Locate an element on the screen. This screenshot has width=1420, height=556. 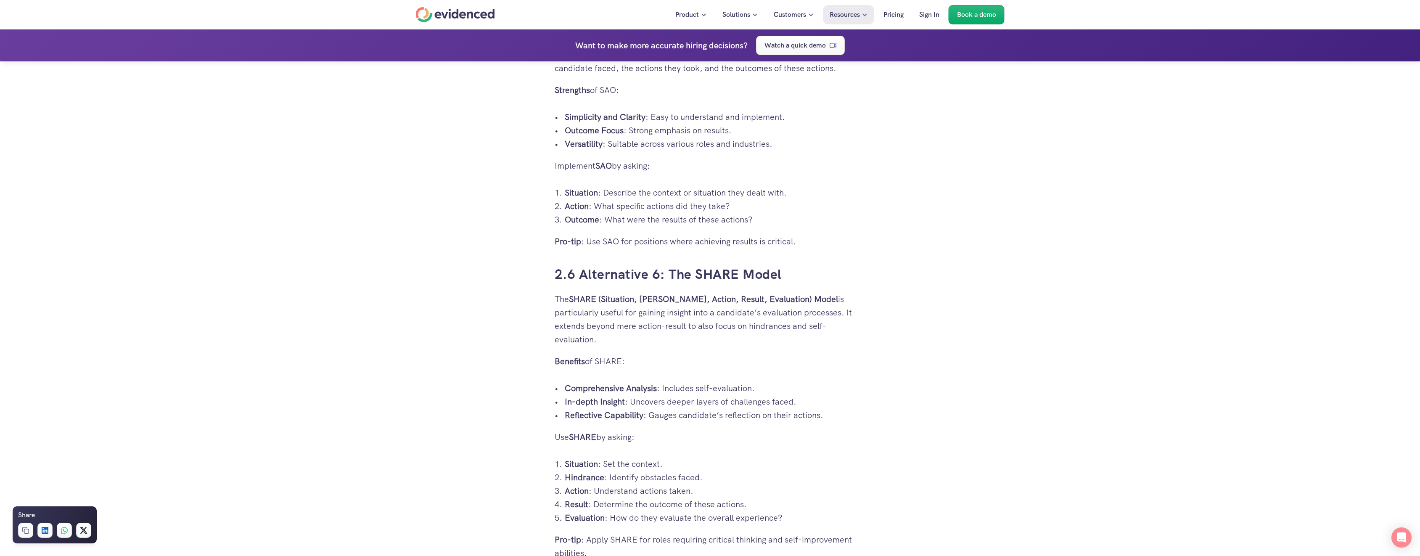
div: Open Intercom Messenger is located at coordinates (1401, 537).